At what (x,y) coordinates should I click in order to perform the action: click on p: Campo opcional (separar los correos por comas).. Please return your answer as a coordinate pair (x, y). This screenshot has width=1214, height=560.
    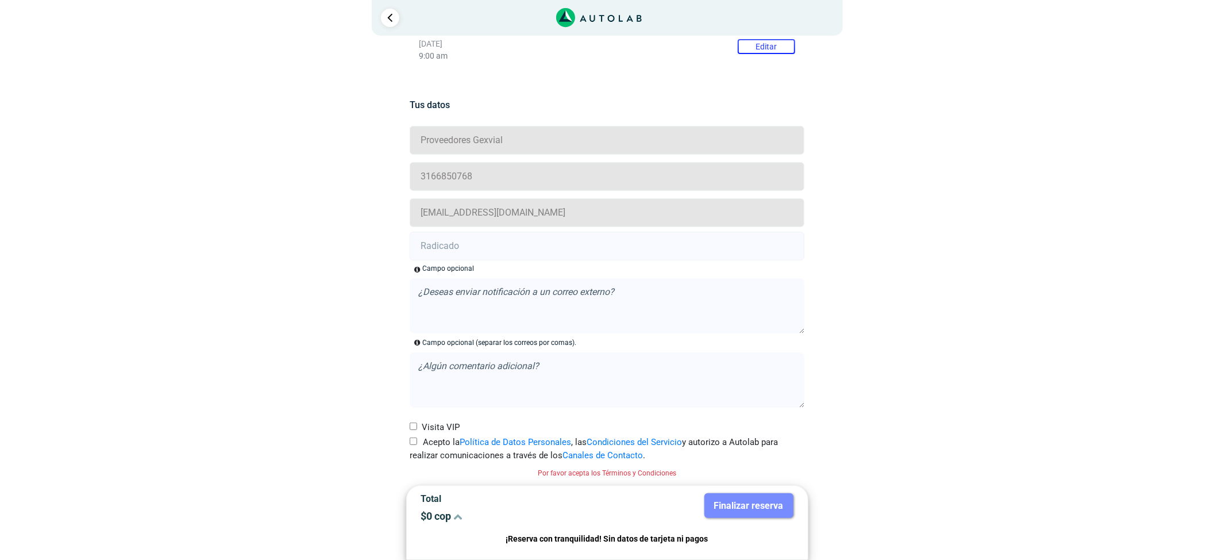
    Looking at the image, I should click on (499, 342).